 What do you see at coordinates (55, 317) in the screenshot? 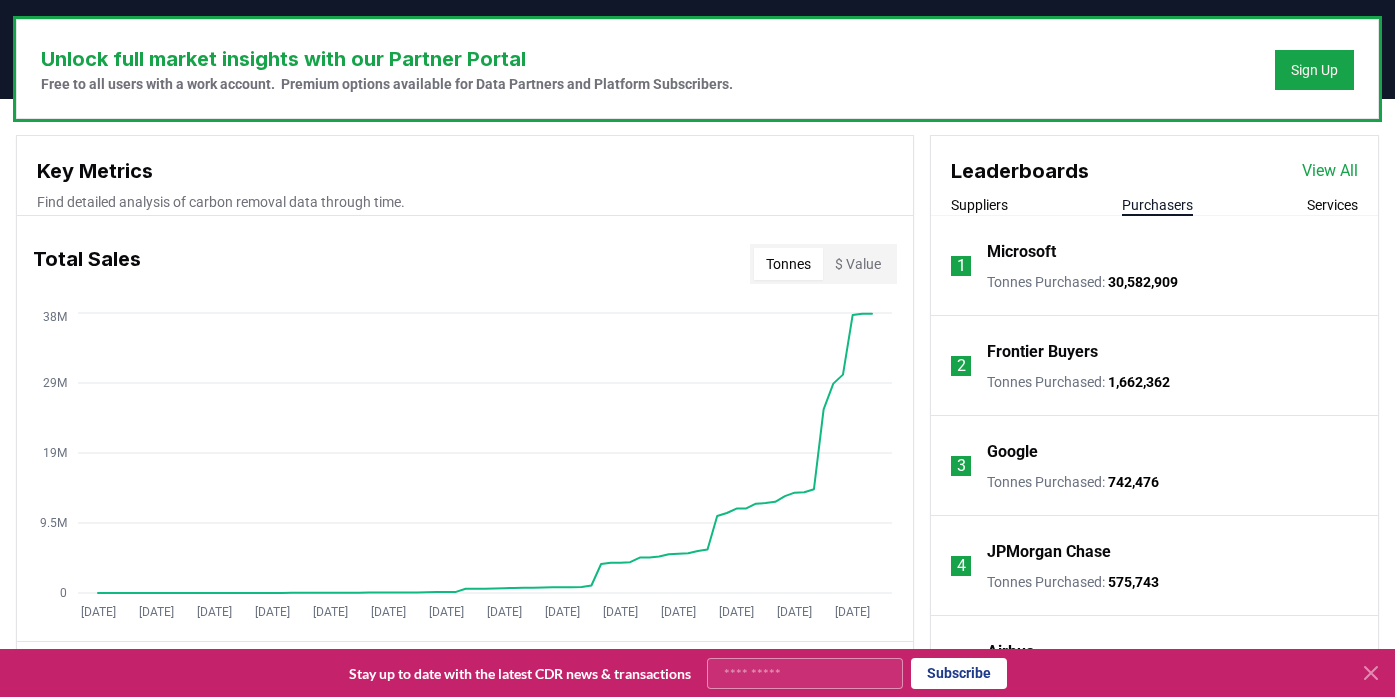
I see `tspan: 38M` at bounding box center [55, 317].